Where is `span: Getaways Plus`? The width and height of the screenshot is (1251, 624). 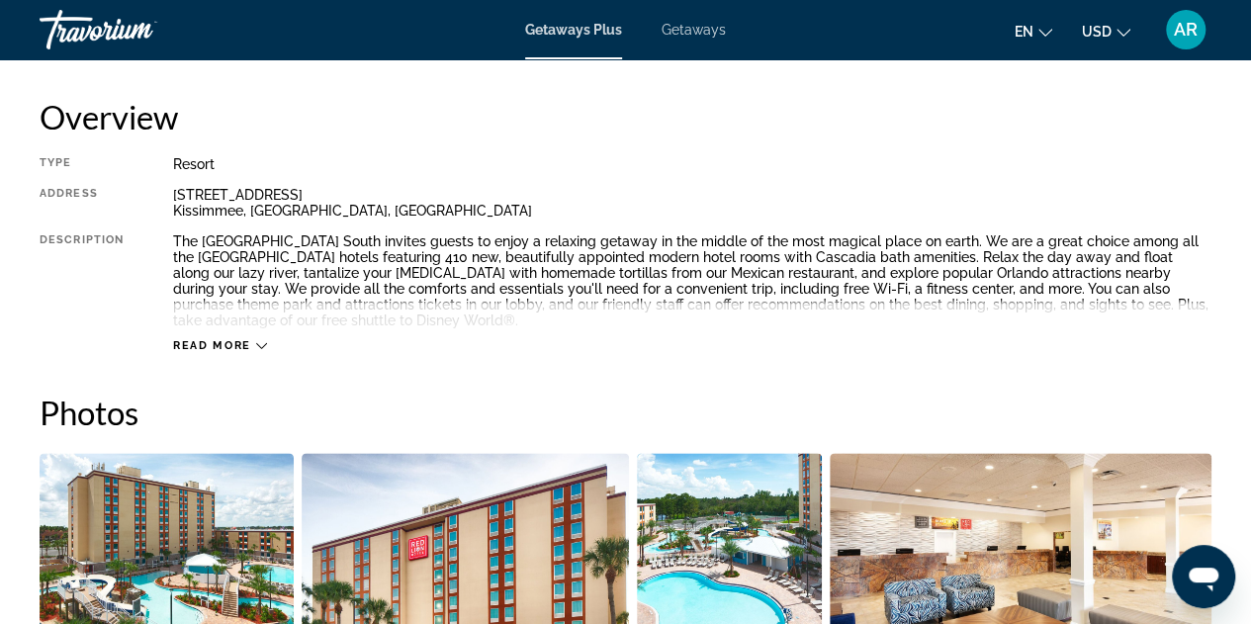 span: Getaways Plus is located at coordinates (574, 30).